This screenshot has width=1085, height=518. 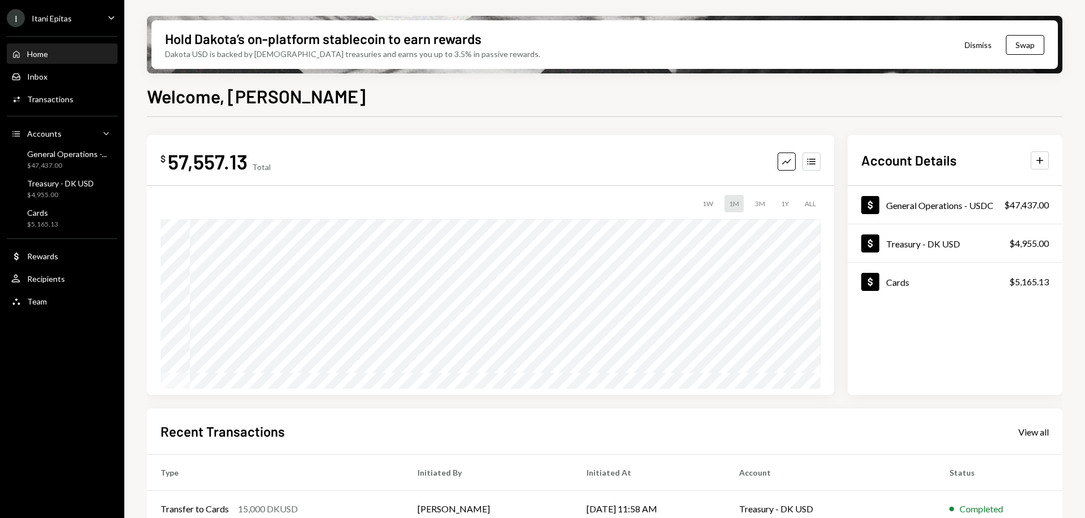 I want to click on th: Account, so click(x=830, y=473).